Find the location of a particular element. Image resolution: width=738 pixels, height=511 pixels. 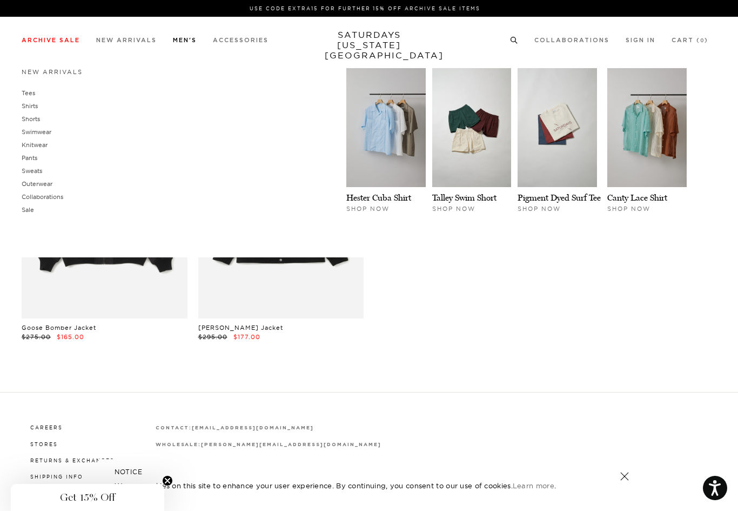

a: Pants is located at coordinates (29, 158).